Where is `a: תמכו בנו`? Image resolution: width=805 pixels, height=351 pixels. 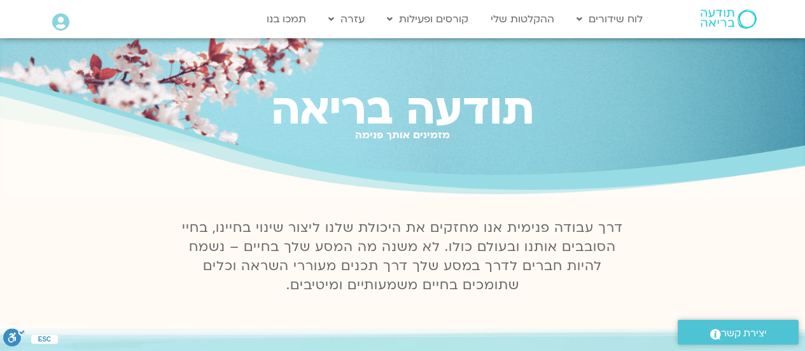
a: תמכו בנו is located at coordinates (286, 19).